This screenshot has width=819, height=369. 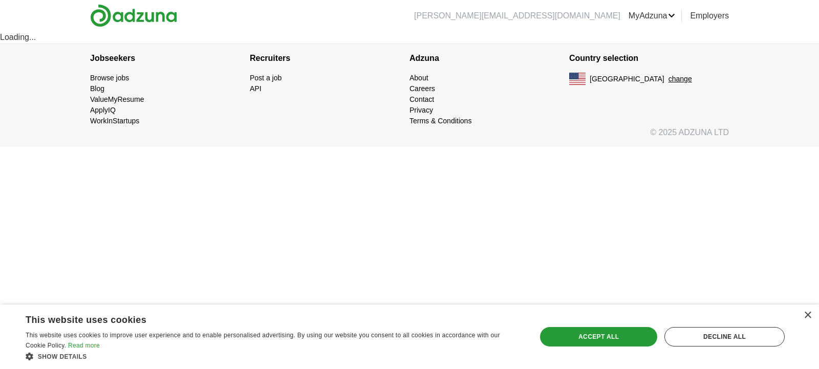 What do you see at coordinates (255, 89) in the screenshot?
I see `a: API` at bounding box center [255, 89].